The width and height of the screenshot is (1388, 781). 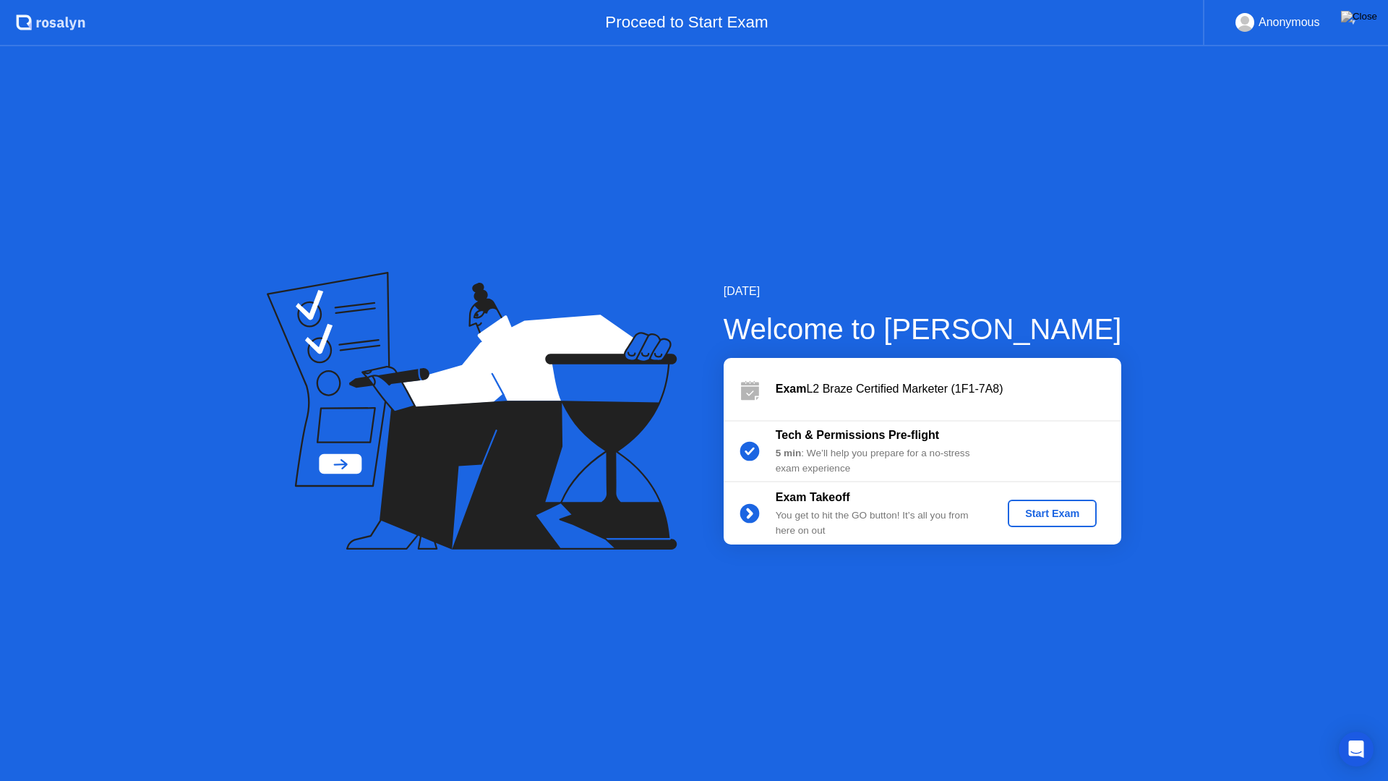 I want to click on b: Tech & Permissions Pre-flight, so click(x=858, y=435).